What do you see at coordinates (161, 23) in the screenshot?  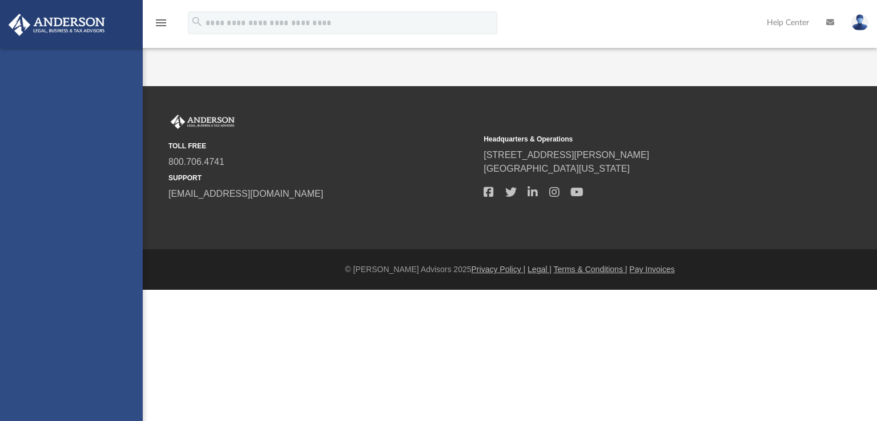 I see `i: menu` at bounding box center [161, 23].